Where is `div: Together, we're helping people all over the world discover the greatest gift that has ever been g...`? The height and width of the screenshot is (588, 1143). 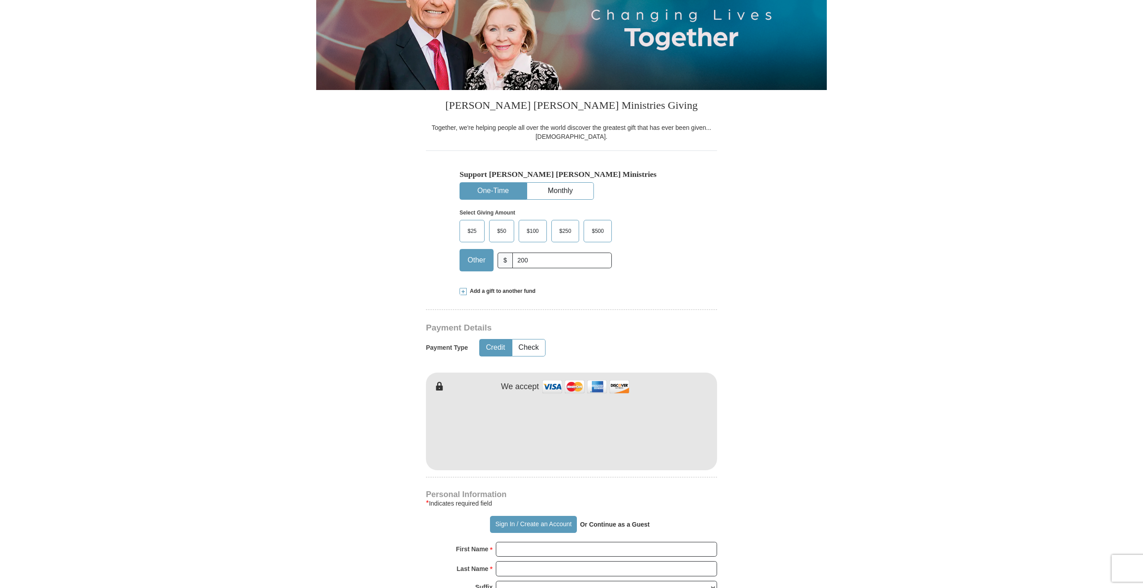
div: Together, we're helping people all over the world discover the greatest gift that has ever been g... is located at coordinates (571, 132).